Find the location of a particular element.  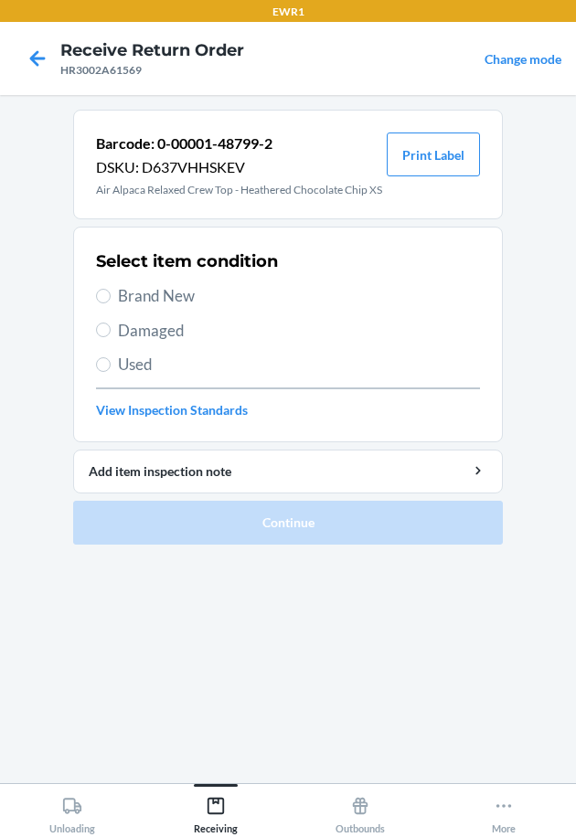

a: View Inspection Standards is located at coordinates (288, 409).